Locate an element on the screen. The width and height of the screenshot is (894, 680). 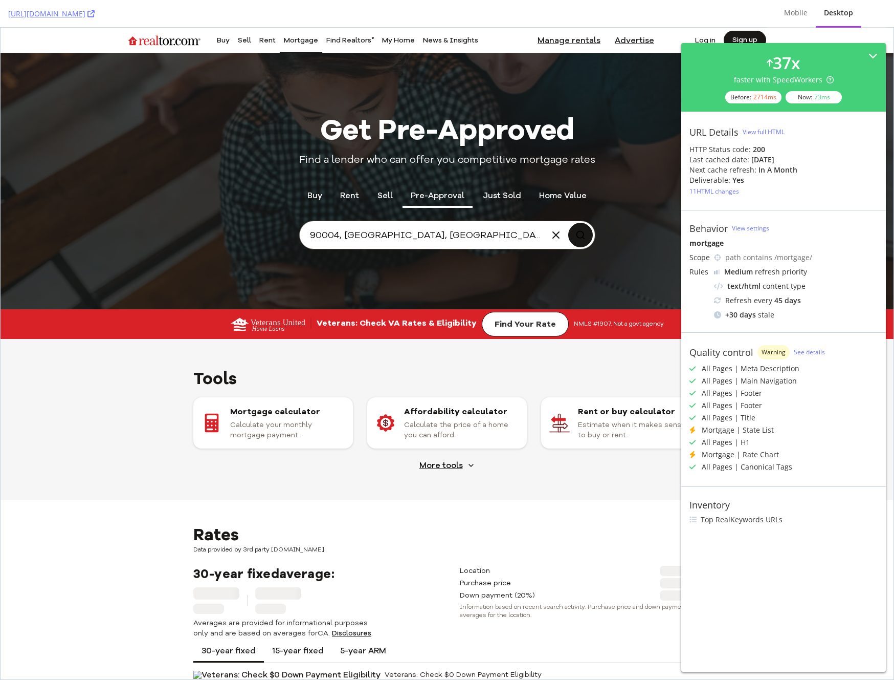
div: refresh priority is located at coordinates (766, 272).